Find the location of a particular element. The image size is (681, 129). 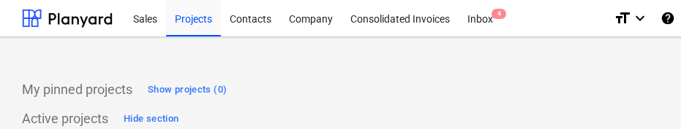

i: keyboard_arrow_down is located at coordinates (640, 18).